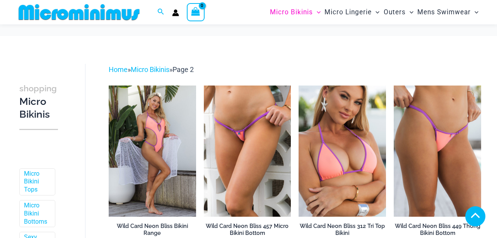 The width and height of the screenshot is (497, 238). Describe the element at coordinates (374, 12) in the screenshot. I see `nav: Site Navigation` at that location.